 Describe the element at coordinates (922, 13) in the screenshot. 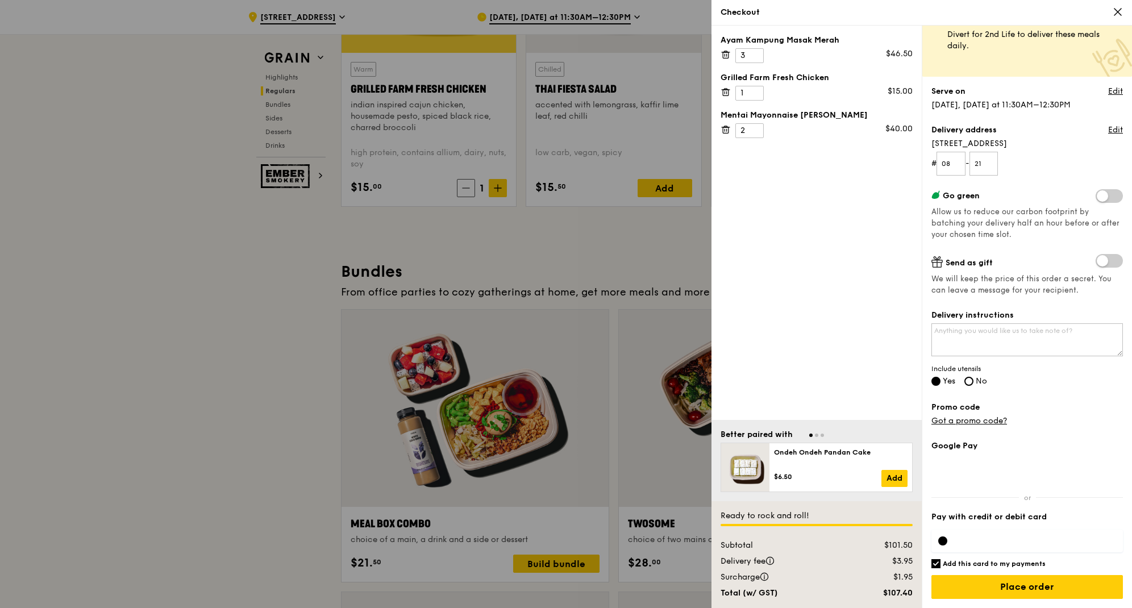

I see `div: Checkout` at that location.